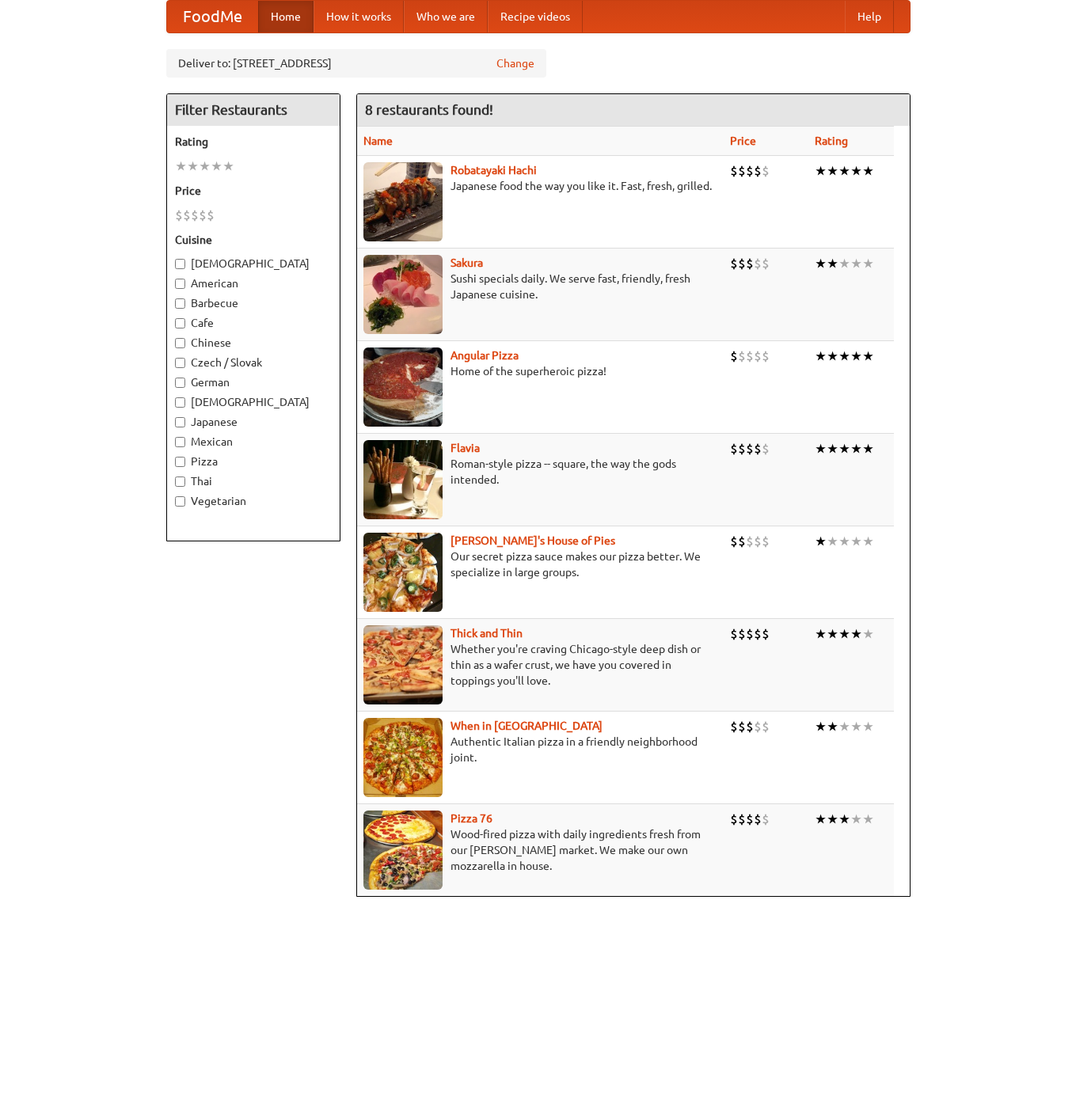 The image size is (1076, 1120). I want to click on input: Czech / Slovak, so click(180, 362).